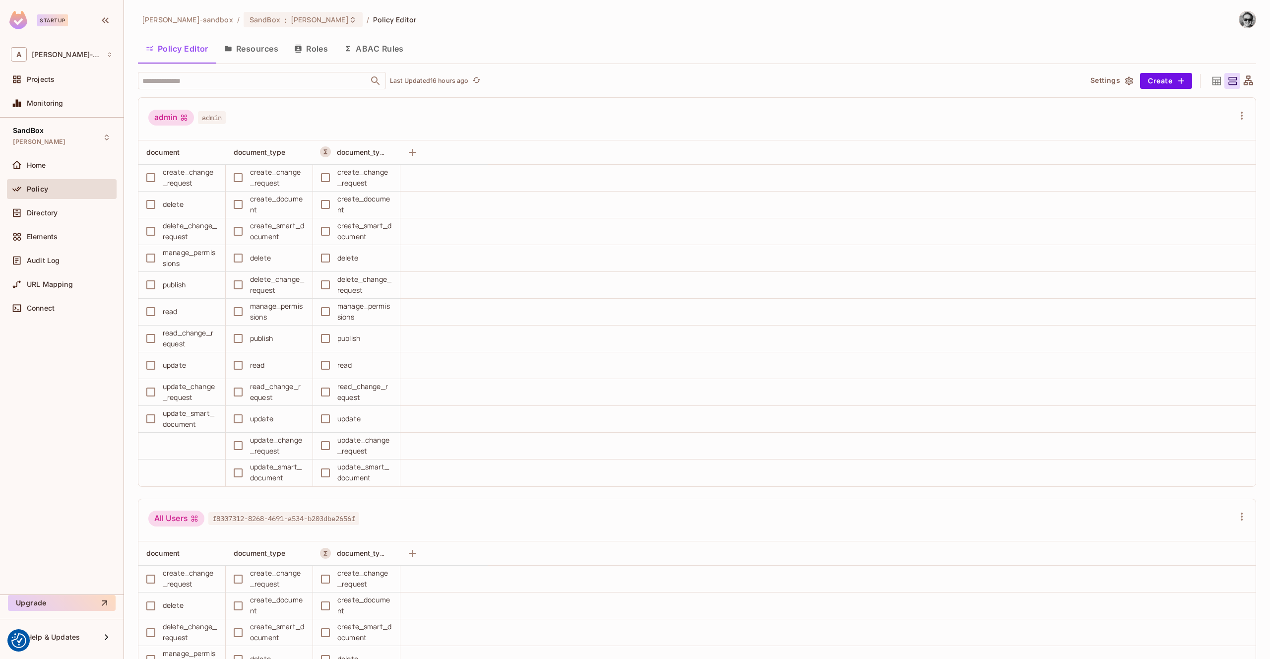 This screenshot has height=659, width=1270. What do you see at coordinates (1247, 19) in the screenshot?
I see `img: James Duncan` at bounding box center [1247, 19].